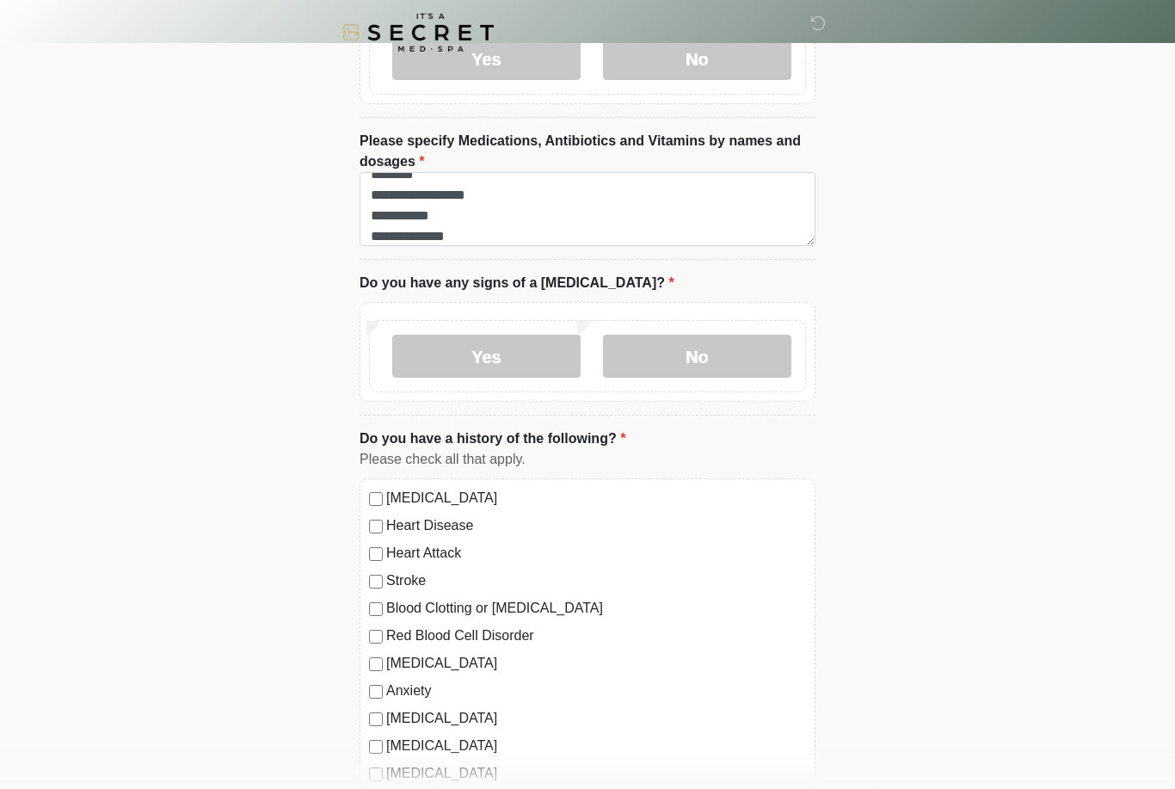 The image size is (1175, 789). I want to click on label: Heart Attack, so click(596, 553).